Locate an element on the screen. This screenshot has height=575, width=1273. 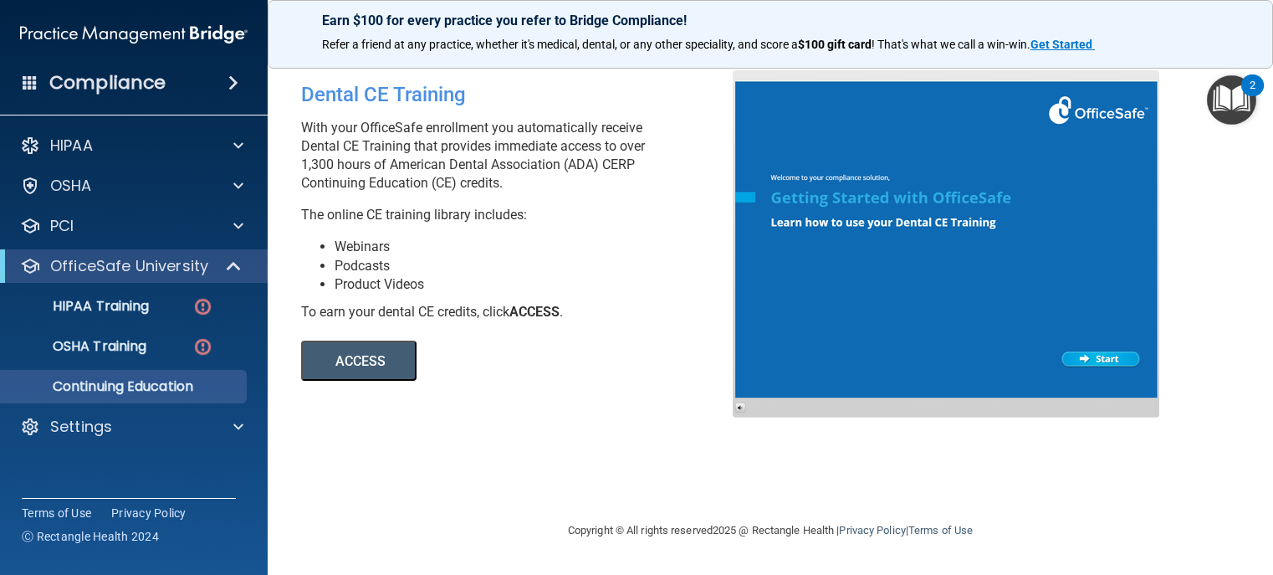
p: With your OfficeSafe enrollment you automatically receive Dental CE Training that provides immedi... is located at coordinates (523, 156).